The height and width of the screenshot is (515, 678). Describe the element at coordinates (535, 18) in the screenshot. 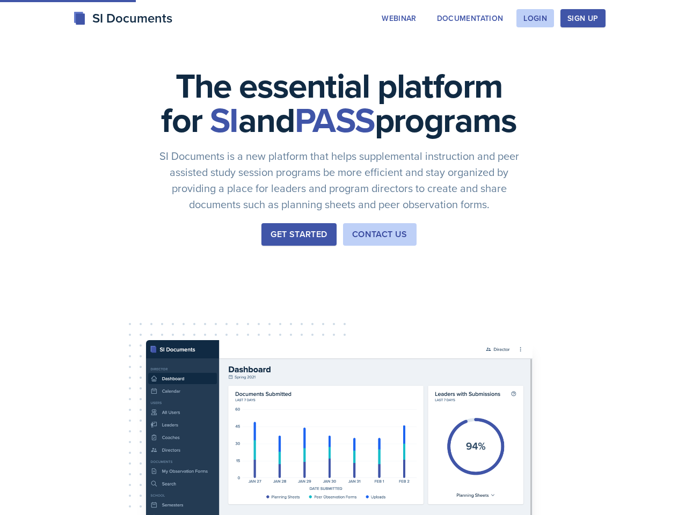

I see `div: Login` at that location.